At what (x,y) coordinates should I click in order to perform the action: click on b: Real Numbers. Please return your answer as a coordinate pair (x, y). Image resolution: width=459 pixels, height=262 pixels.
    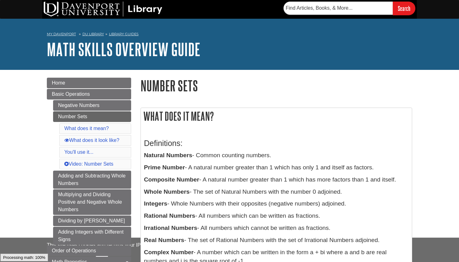
    Looking at the image, I should click on (164, 240).